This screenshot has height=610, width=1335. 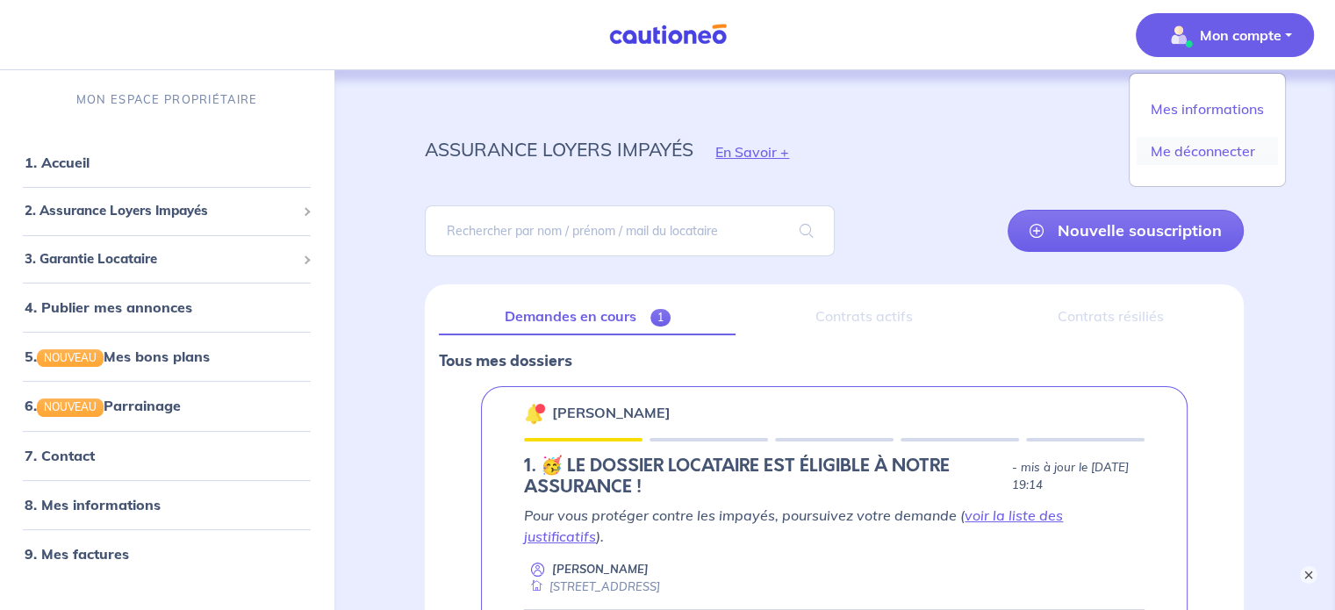 I want to click on div: 5.NOUVEAUMes bons plans, so click(x=167, y=356).